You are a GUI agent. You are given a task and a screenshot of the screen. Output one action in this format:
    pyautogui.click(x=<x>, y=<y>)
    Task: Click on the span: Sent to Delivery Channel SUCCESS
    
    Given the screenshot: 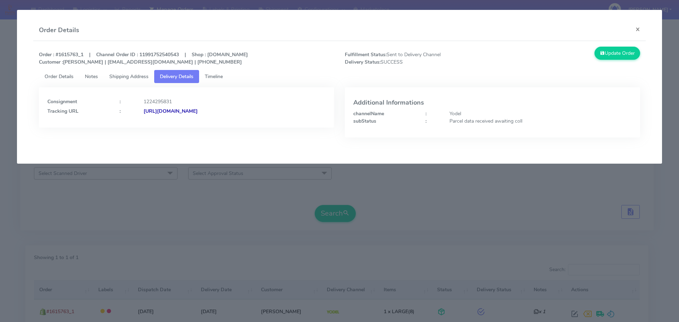 What is the action you would take?
    pyautogui.click(x=416, y=58)
    